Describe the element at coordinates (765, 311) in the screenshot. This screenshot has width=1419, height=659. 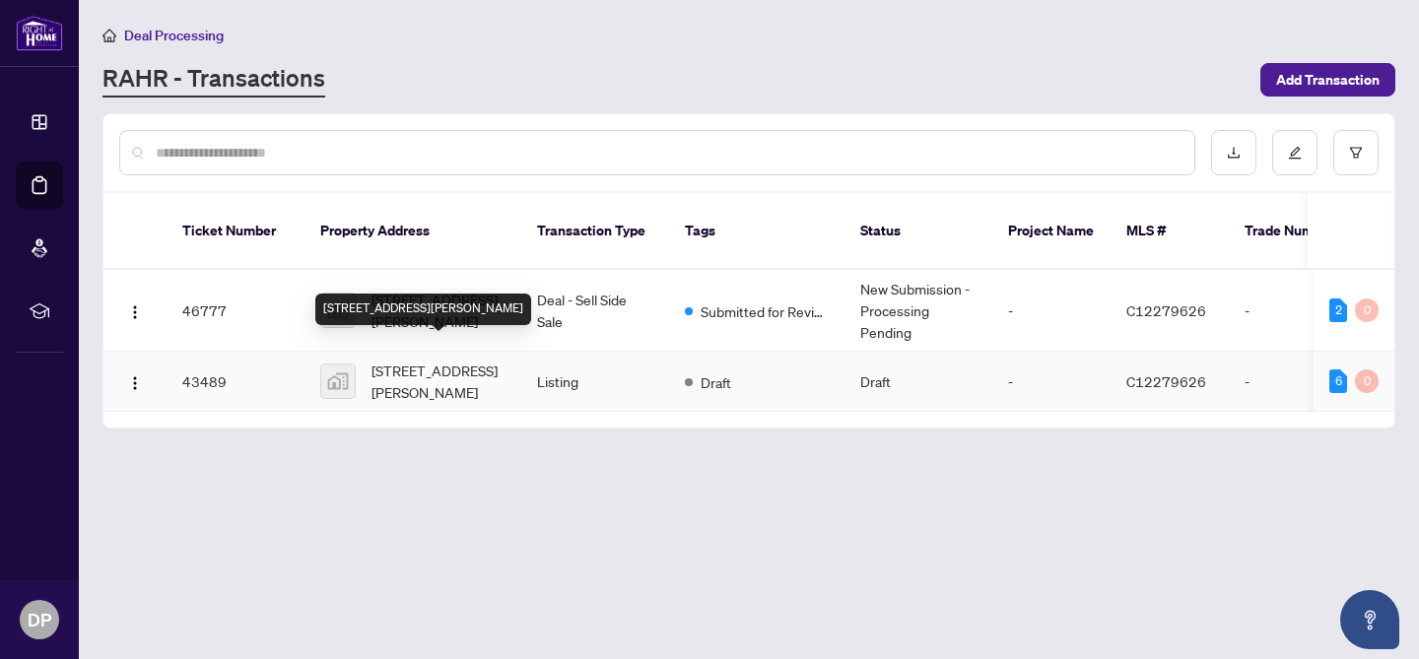
I see `span: Submitted for Review` at that location.